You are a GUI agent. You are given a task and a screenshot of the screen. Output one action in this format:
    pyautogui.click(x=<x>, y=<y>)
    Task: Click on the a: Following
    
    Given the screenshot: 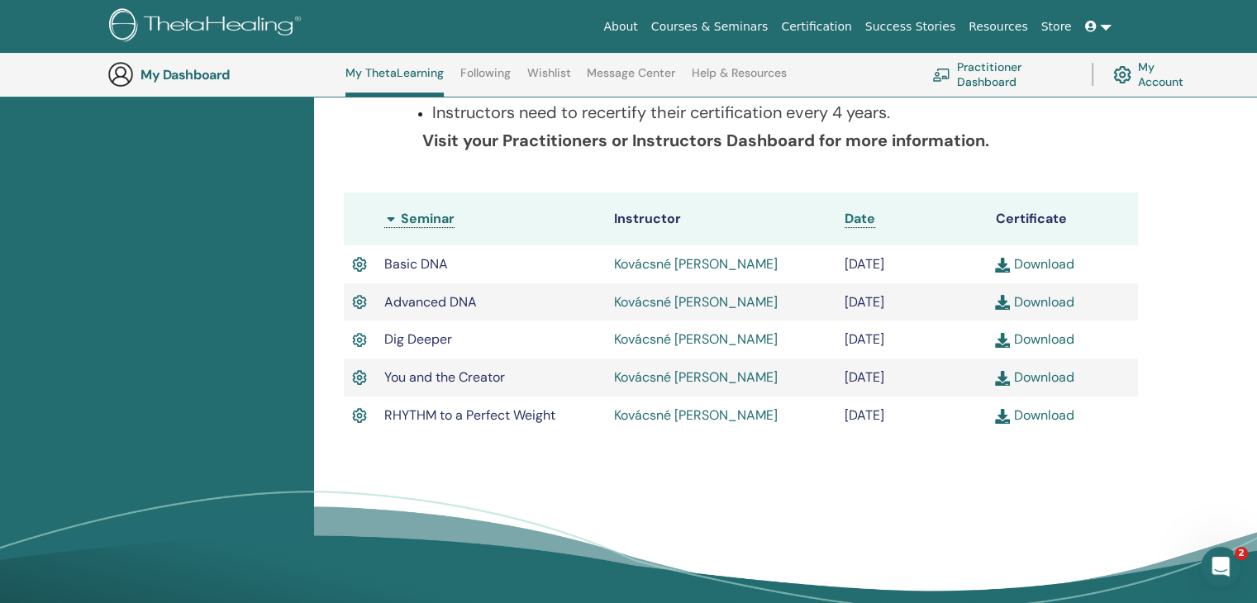 What is the action you would take?
    pyautogui.click(x=485, y=79)
    